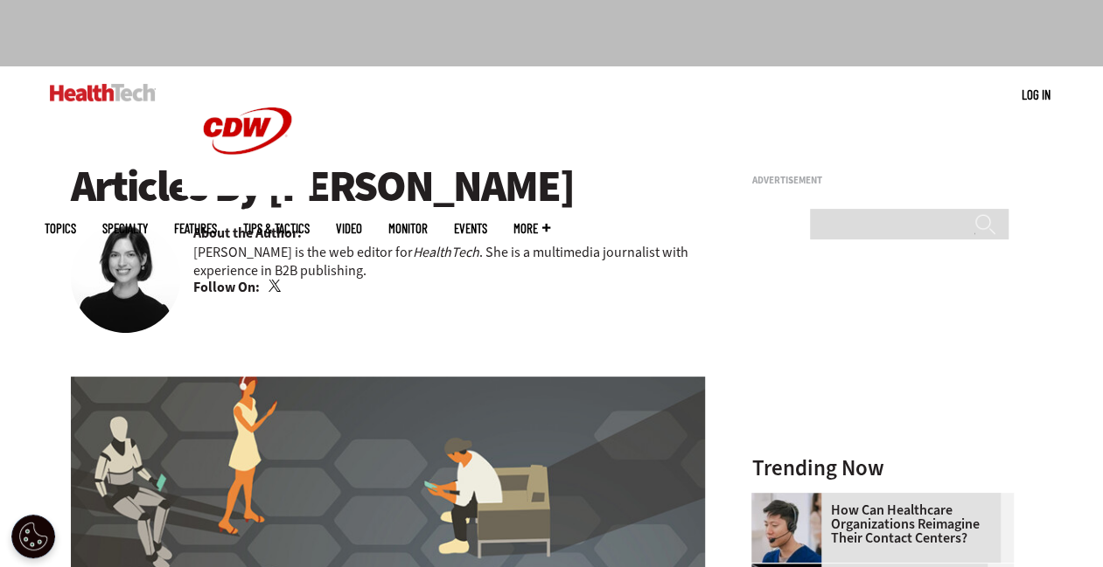 Image resolution: width=1103 pixels, height=567 pixels. I want to click on a: CDW, so click(247, 191).